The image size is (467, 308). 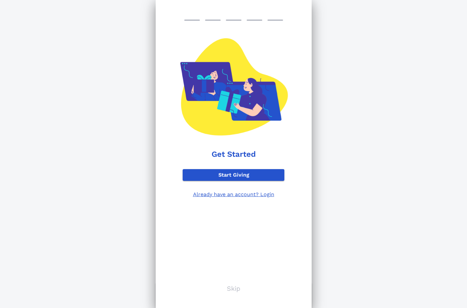 I want to click on span: Start Giving, so click(x=234, y=174).